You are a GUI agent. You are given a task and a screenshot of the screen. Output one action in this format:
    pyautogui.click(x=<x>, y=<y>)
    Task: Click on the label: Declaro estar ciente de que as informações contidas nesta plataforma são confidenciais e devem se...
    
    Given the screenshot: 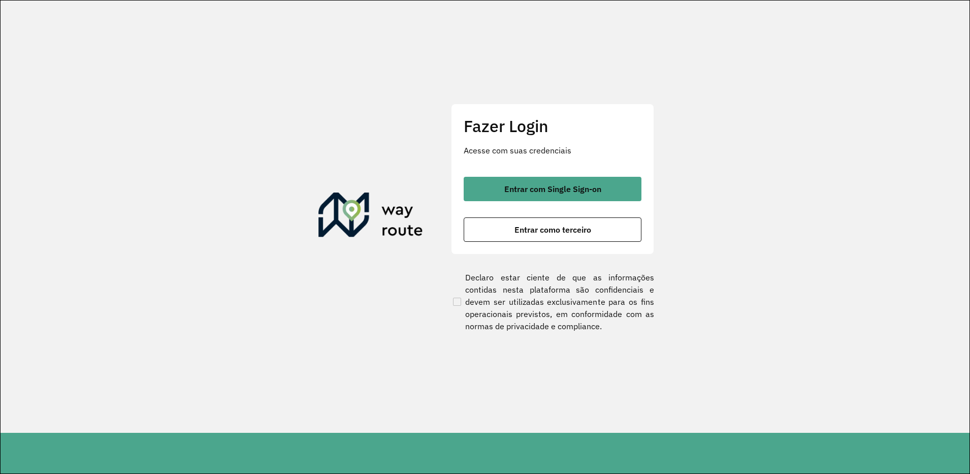 What is the action you would take?
    pyautogui.click(x=553, y=302)
    